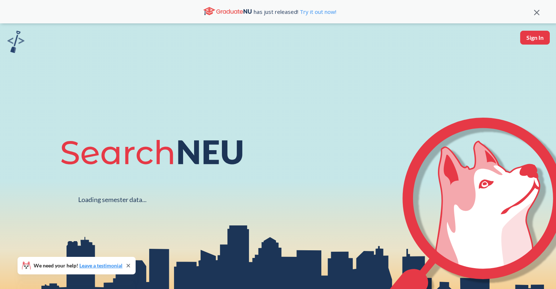  Describe the element at coordinates (16, 43) in the screenshot. I see `a: sandbox logo` at that location.